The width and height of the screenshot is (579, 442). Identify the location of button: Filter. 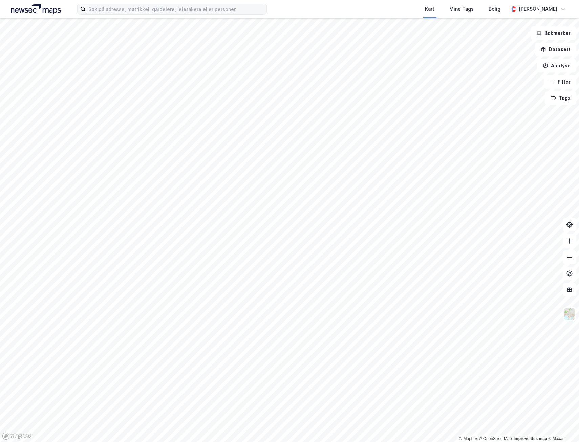
(560, 82).